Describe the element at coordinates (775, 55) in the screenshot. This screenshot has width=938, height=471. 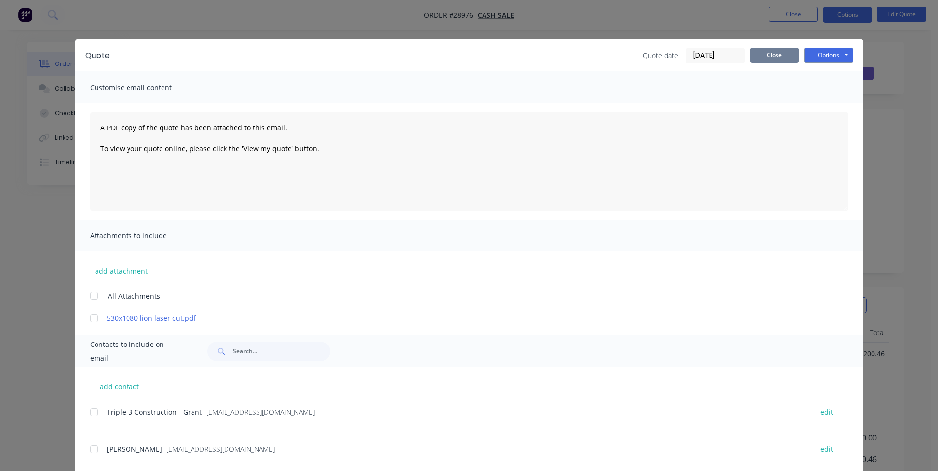
I see `button: Close` at that location.